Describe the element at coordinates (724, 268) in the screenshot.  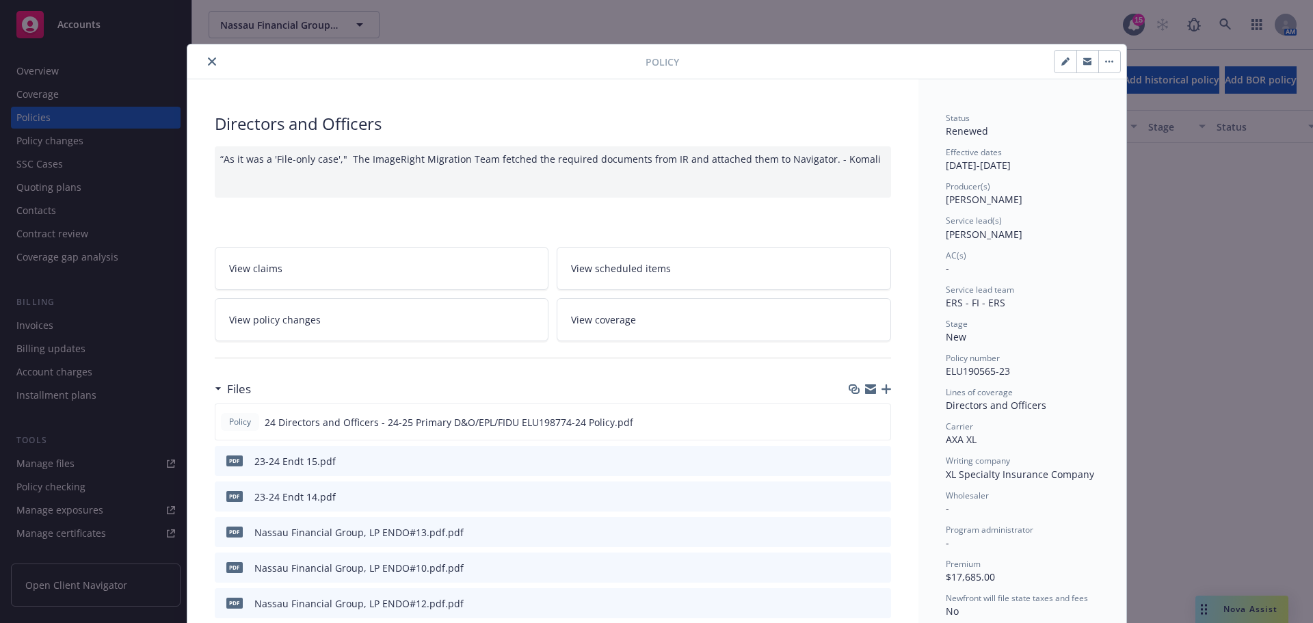
I see `a: View scheduled items` at that location.